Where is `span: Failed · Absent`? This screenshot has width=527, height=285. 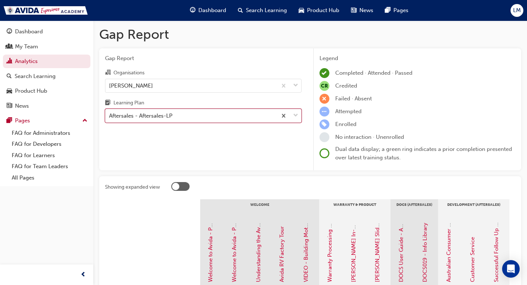
span: Failed · Absent is located at coordinates (354, 99).